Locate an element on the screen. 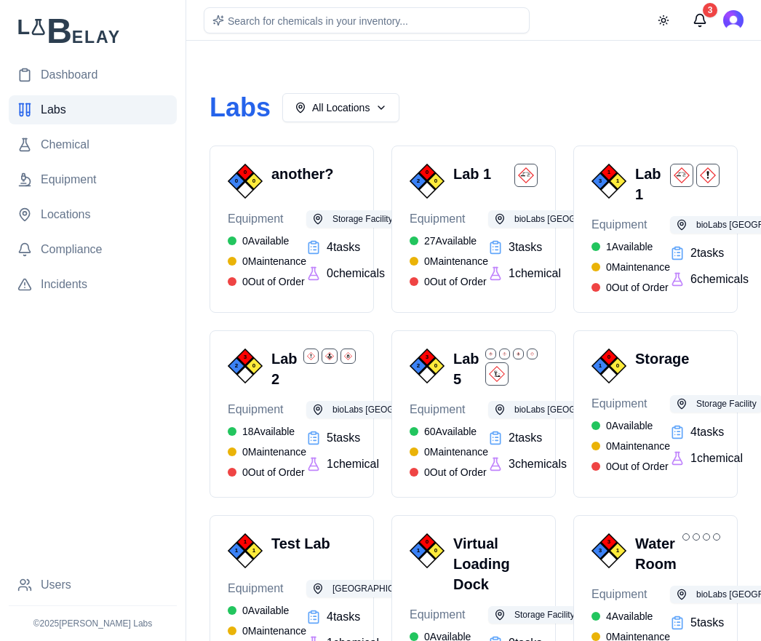  img: Health Hazard is located at coordinates (686, 537).